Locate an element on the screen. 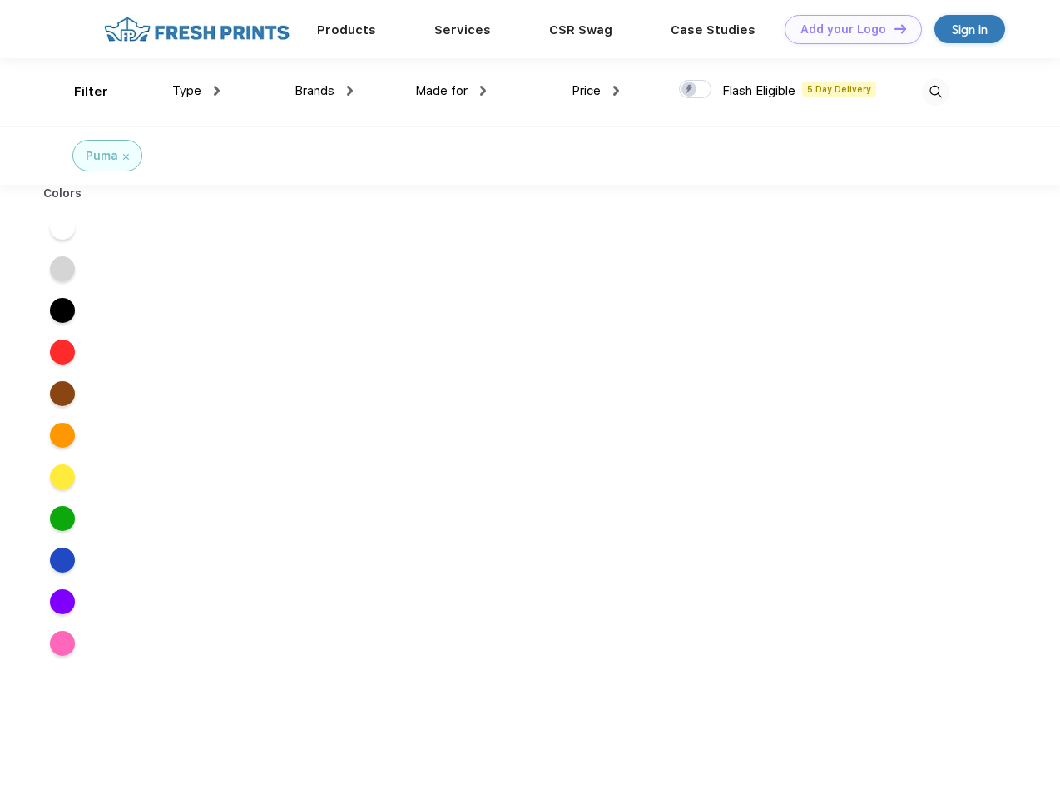  a: CSR Swag is located at coordinates (581, 30).